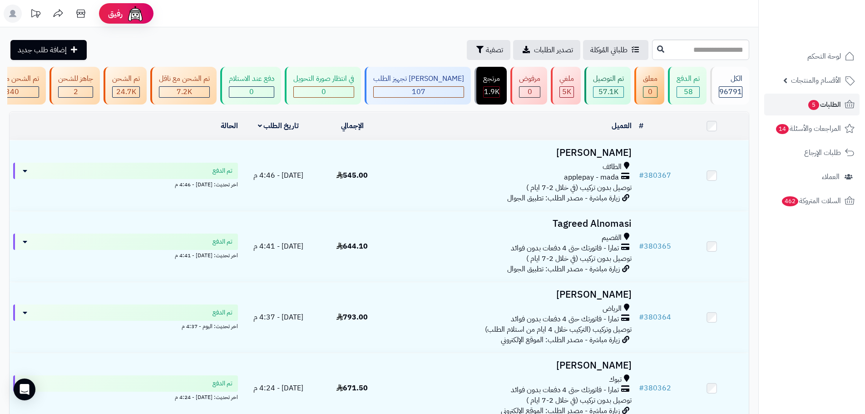  What do you see at coordinates (529, 85) in the screenshot?
I see `a: مرفوض 0` at bounding box center [529, 85].